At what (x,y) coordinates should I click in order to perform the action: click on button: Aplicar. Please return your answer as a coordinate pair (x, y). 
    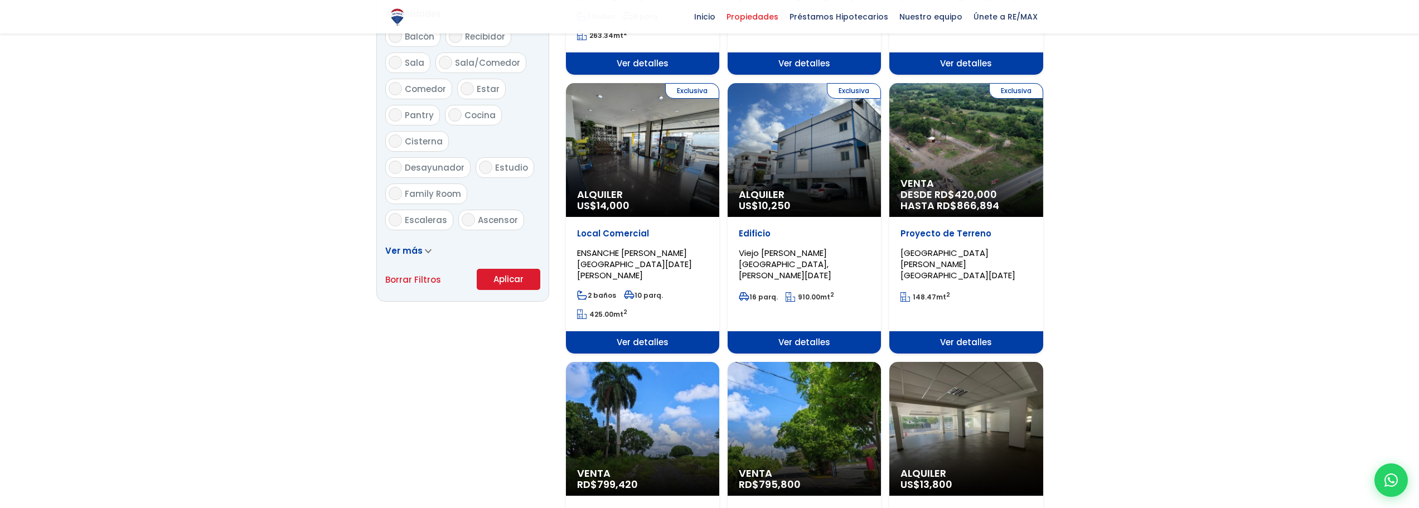
    Looking at the image, I should click on (508, 279).